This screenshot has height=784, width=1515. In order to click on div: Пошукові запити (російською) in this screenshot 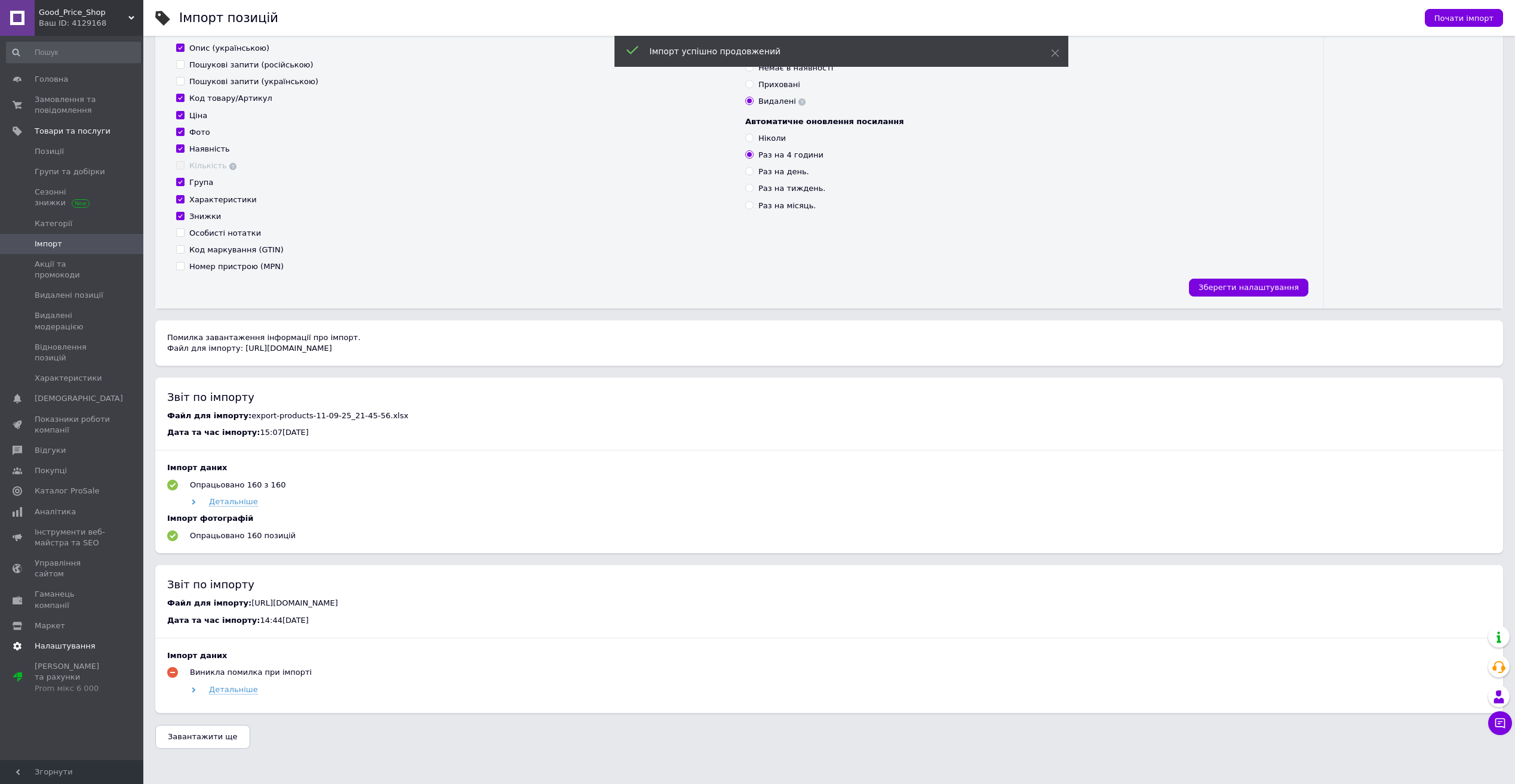, I will do `click(252, 65)`.